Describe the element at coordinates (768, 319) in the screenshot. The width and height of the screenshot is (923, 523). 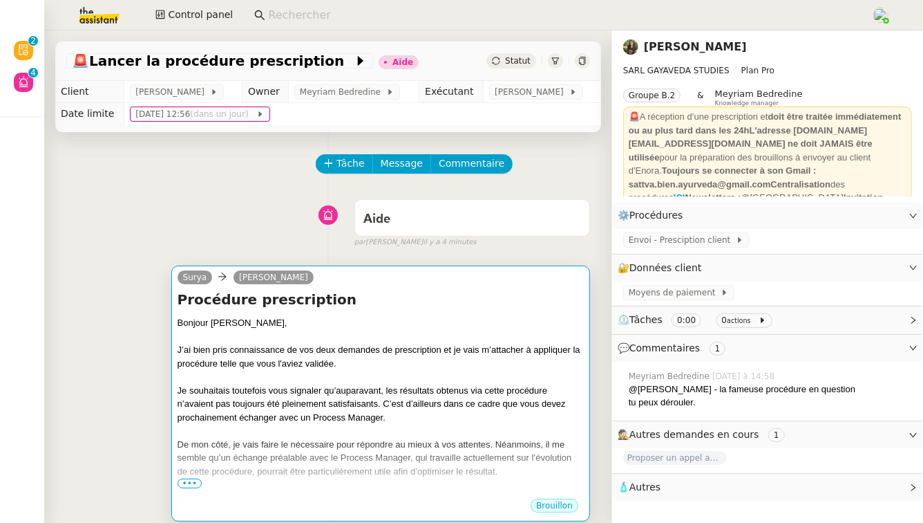
I see `div: ⏲️Tâches 0:00 0actions` at that location.